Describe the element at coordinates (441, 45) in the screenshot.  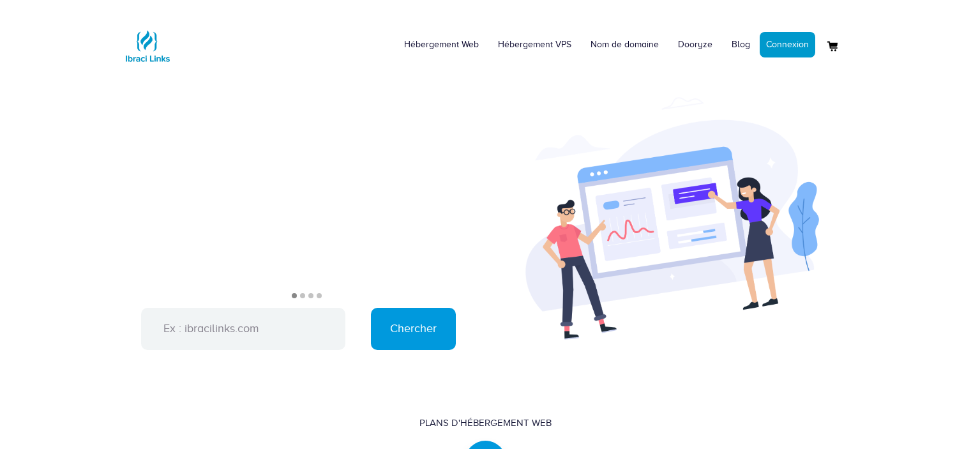
I see `a: Hébergement Web` at that location.